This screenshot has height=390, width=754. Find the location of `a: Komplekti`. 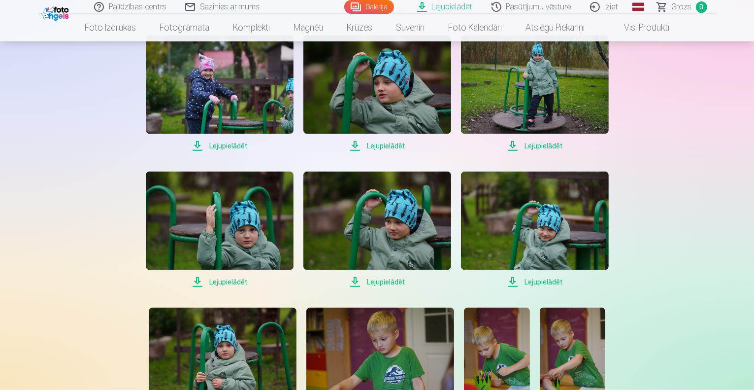

a: Komplekti is located at coordinates (251, 28).